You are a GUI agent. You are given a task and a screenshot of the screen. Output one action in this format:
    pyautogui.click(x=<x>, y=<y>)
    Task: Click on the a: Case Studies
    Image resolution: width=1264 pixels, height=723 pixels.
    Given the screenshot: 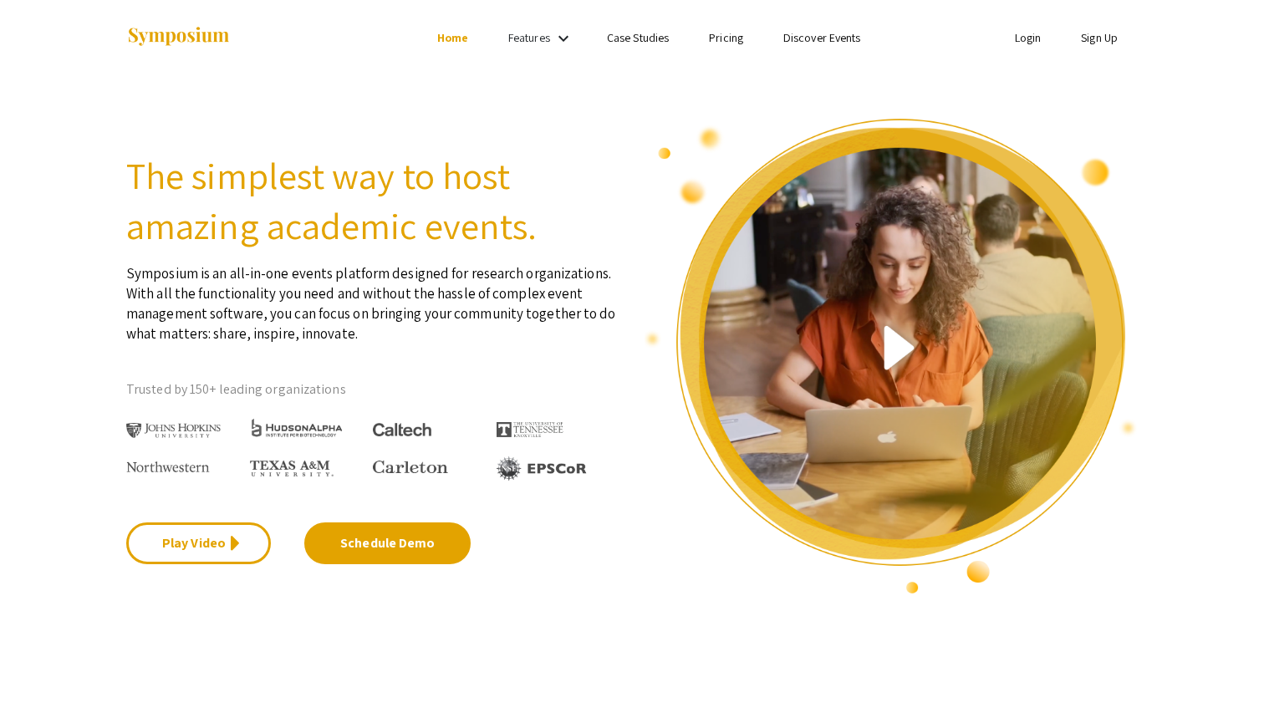 What is the action you would take?
    pyautogui.click(x=638, y=38)
    